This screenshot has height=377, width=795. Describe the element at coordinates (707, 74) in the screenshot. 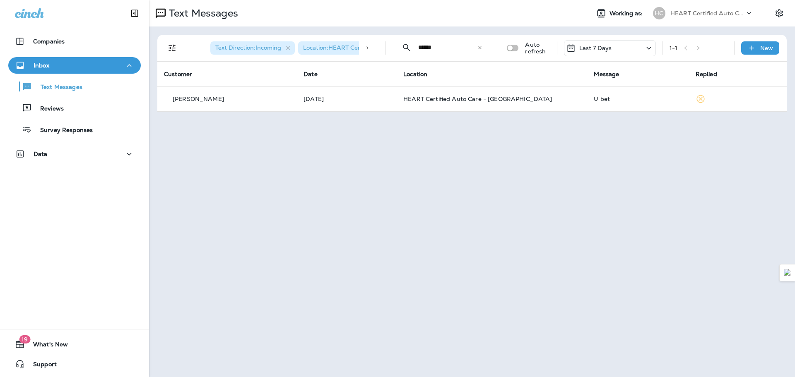

I see `span: Replied` at that location.